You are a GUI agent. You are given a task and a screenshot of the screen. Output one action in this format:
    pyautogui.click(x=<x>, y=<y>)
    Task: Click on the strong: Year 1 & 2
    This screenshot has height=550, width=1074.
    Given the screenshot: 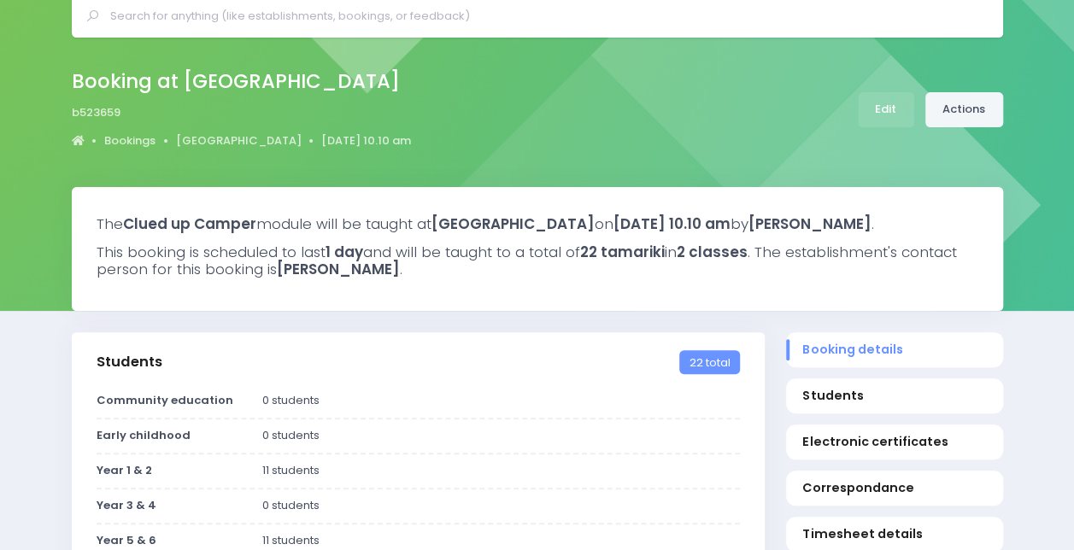 What is the action you would take?
    pyautogui.click(x=124, y=470)
    